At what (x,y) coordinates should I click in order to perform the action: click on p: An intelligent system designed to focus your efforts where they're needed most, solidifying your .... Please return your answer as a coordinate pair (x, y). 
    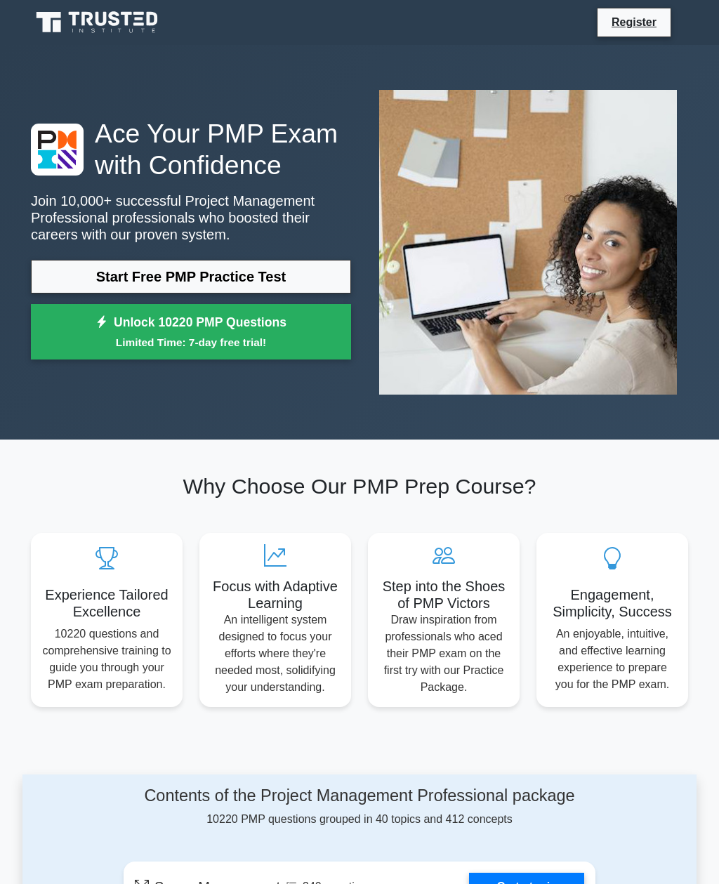
    Looking at the image, I should click on (275, 654).